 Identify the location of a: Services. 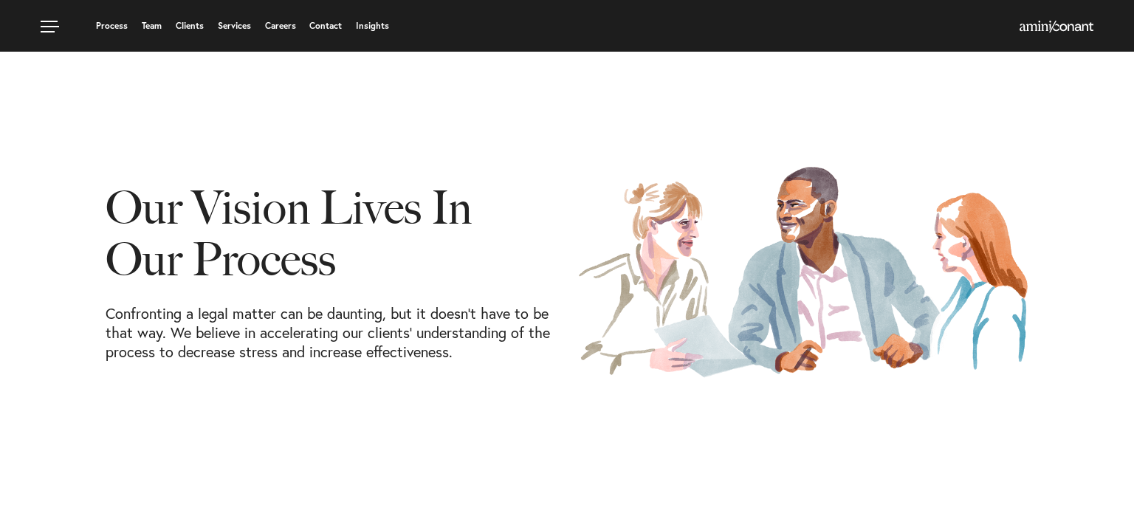
(234, 26).